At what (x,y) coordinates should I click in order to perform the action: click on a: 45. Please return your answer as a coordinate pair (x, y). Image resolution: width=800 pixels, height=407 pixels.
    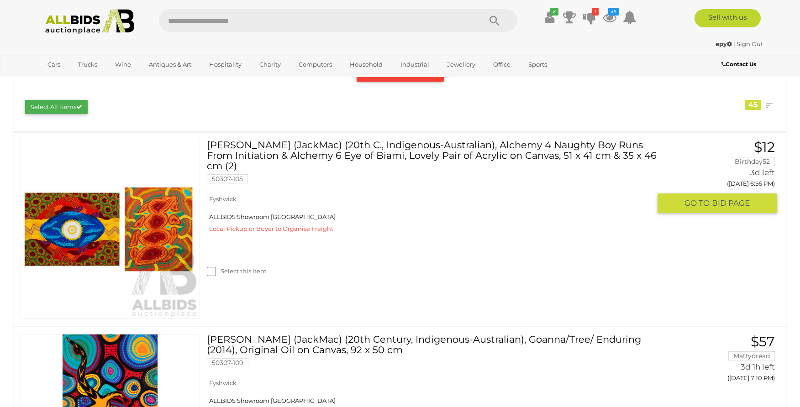
    Looking at the image, I should click on (609, 17).